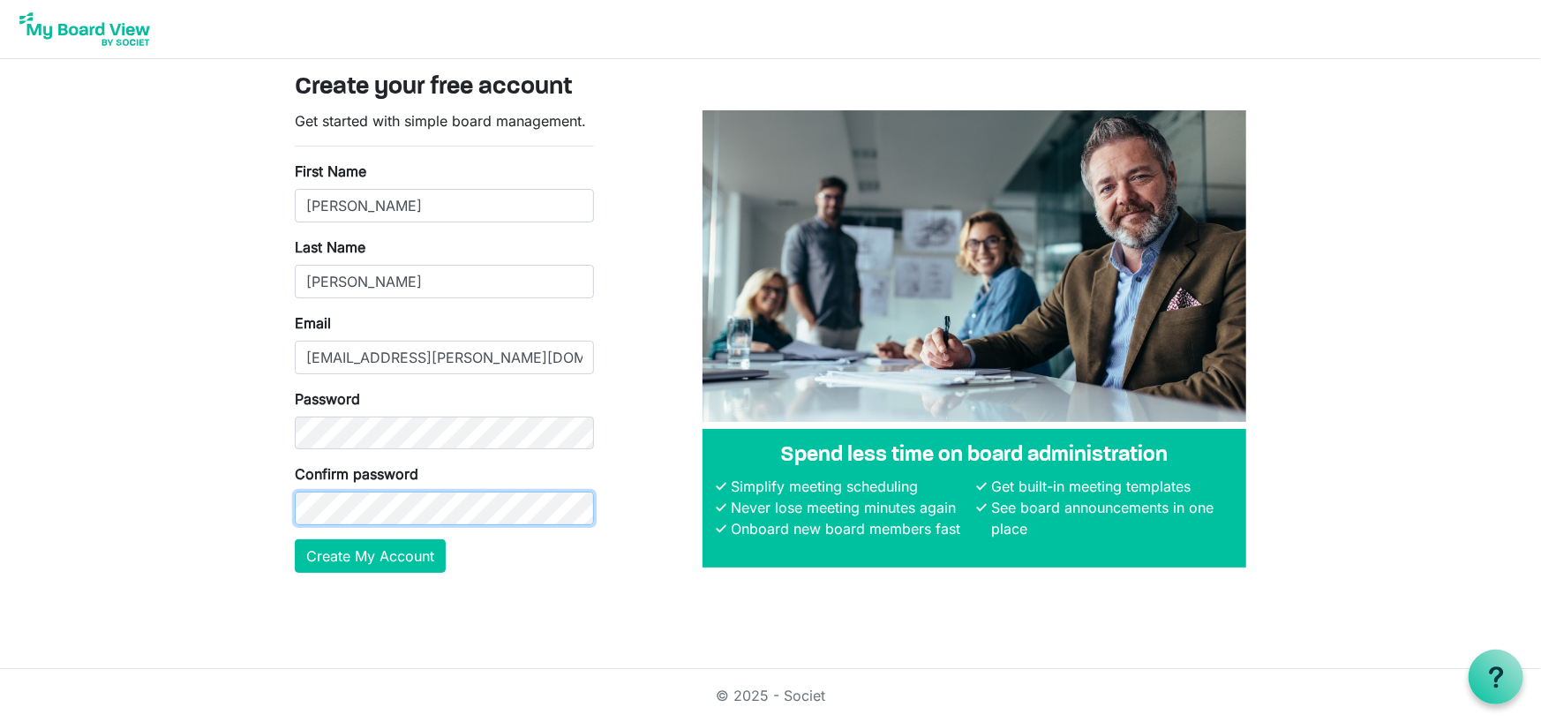 This screenshot has height=722, width=1541. I want to click on li: See board announcements in one place, so click(1109, 518).